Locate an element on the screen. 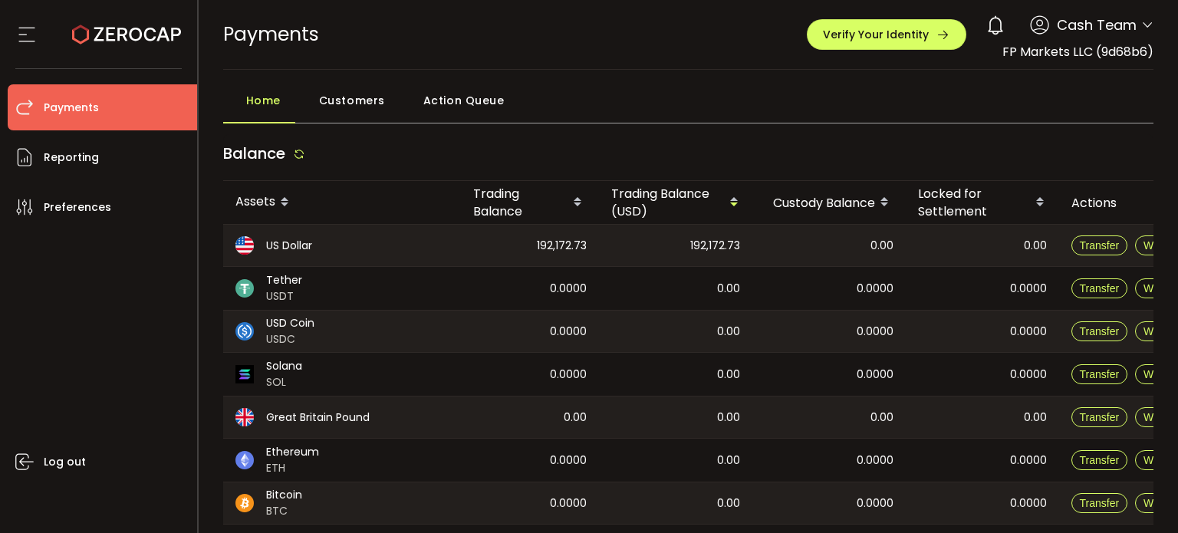  span: Ethereum is located at coordinates (292, 452).